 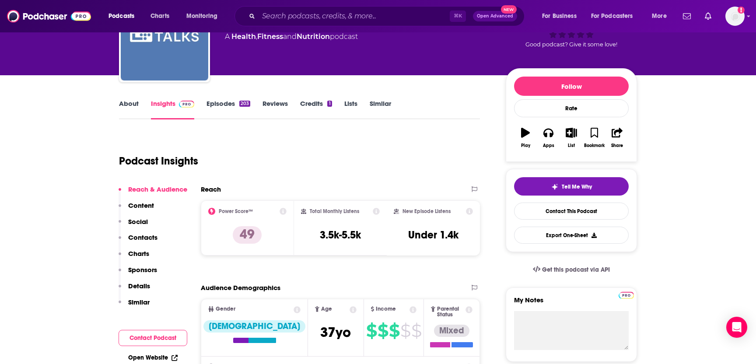 What do you see at coordinates (275, 109) in the screenshot?
I see `a: Reviews` at bounding box center [275, 109].